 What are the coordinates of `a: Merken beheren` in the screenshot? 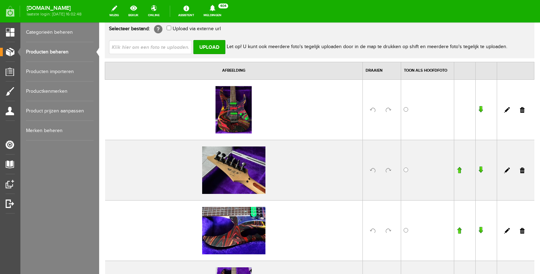 It's located at (60, 131).